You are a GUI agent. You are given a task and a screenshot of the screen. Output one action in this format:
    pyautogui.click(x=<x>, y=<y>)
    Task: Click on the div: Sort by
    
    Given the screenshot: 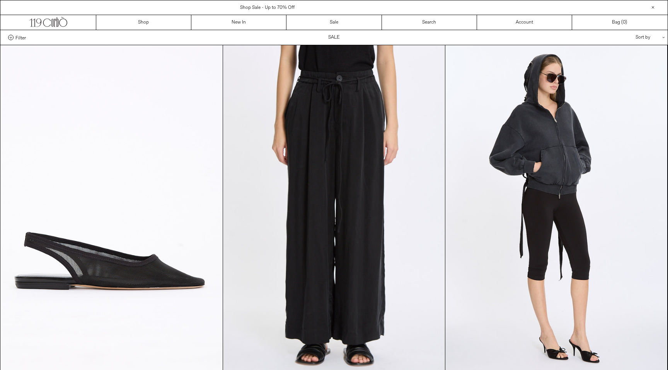 What is the action you would take?
    pyautogui.click(x=625, y=37)
    